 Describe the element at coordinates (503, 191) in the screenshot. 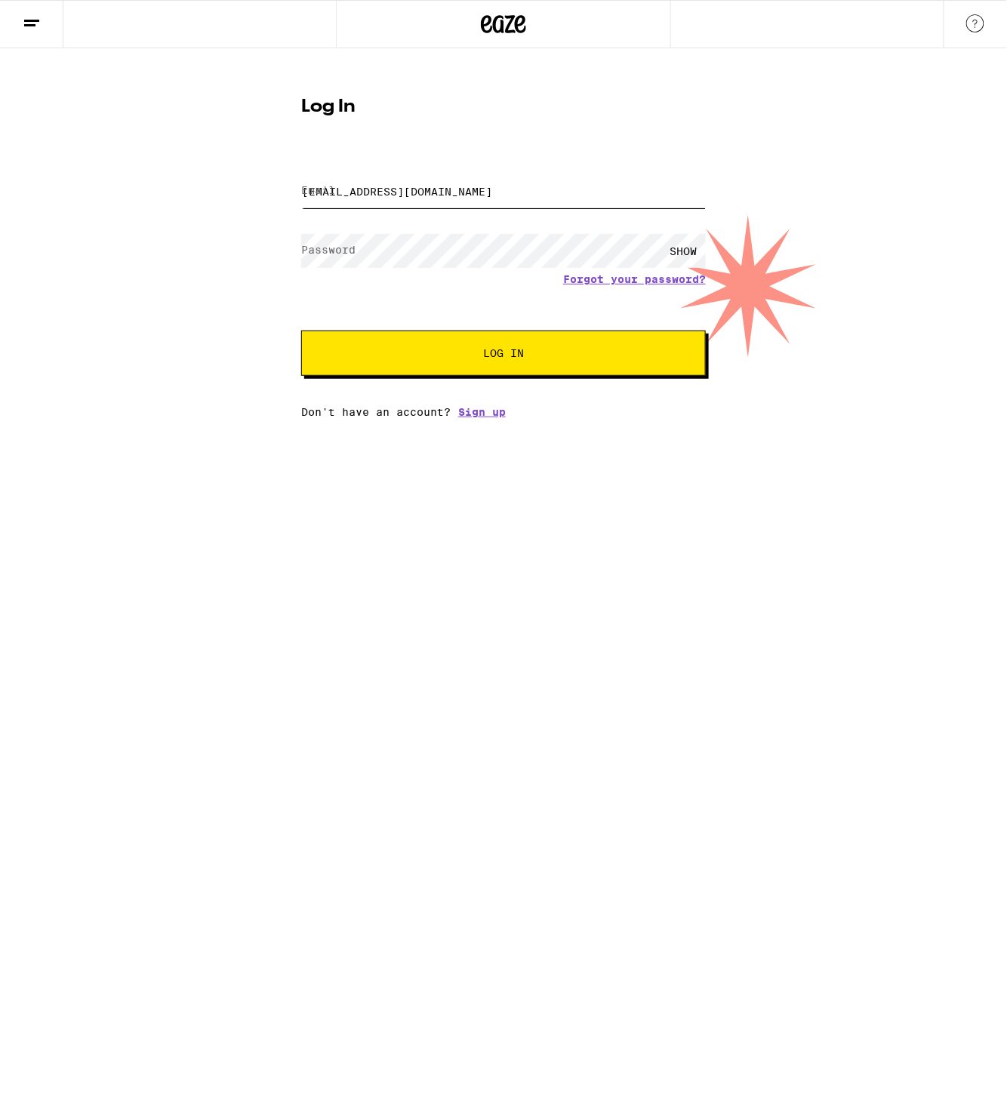

I see `input: Email` at that location.